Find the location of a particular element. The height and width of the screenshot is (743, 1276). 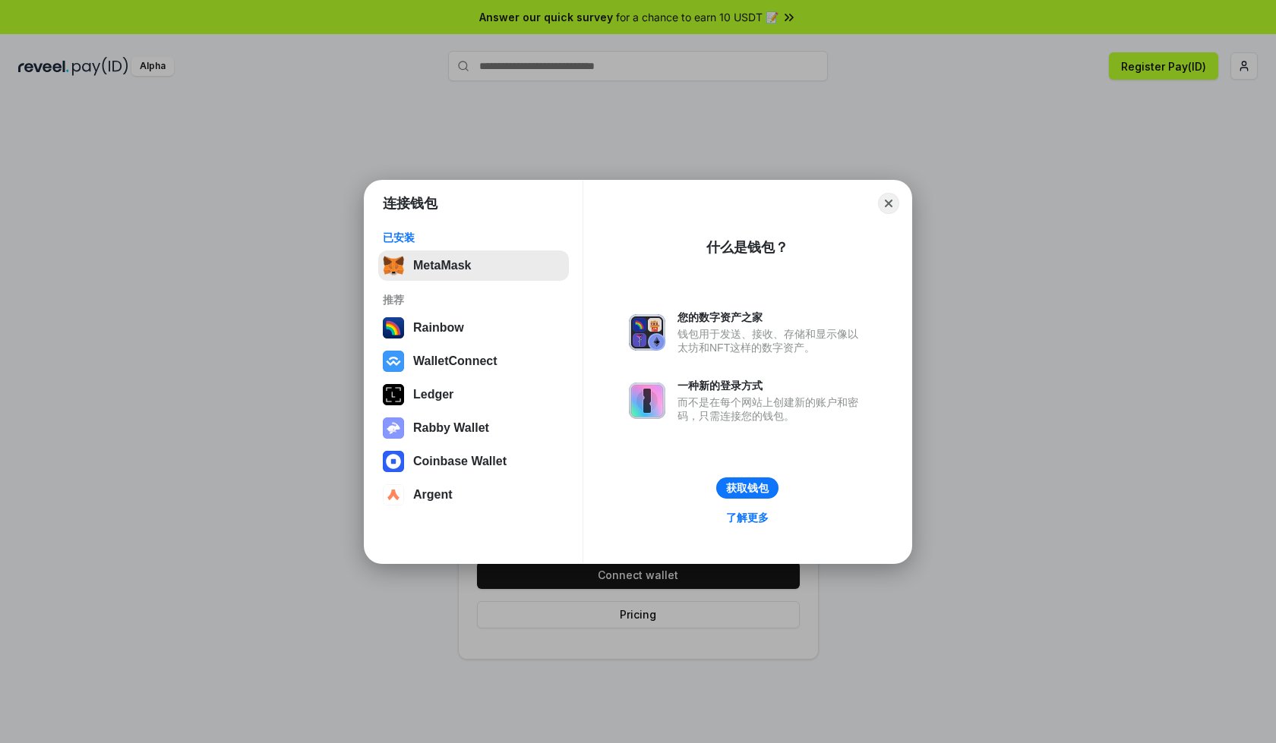

div: 获取钱包 is located at coordinates (747, 488).